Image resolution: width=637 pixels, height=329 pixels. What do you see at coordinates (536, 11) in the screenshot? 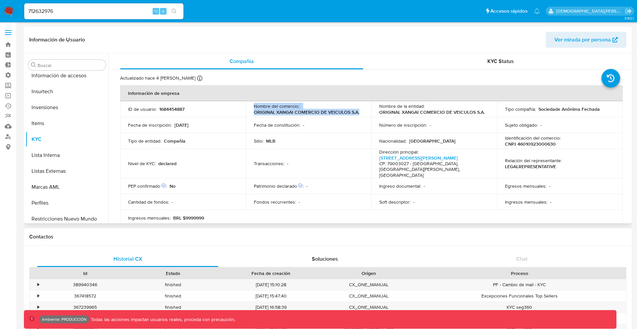
I see `a: Notificaciones` at bounding box center [536, 11].